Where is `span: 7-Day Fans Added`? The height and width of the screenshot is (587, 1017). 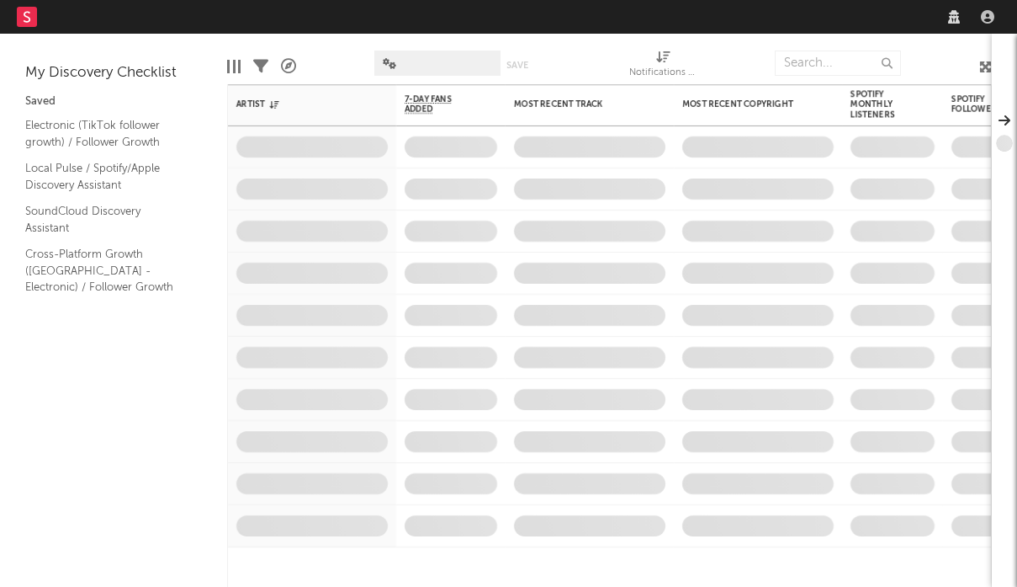
span: 7-Day Fans Added is located at coordinates (438, 104).